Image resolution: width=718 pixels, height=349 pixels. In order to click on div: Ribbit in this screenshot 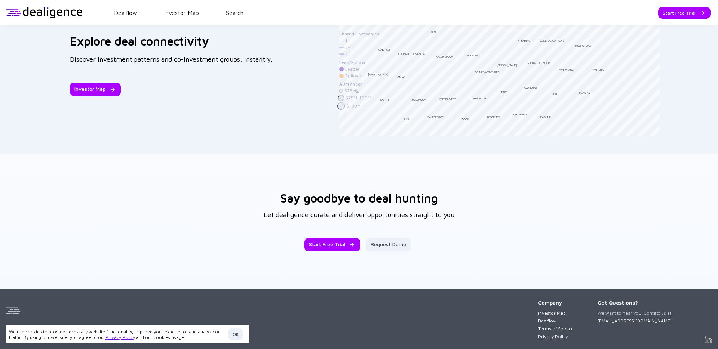, I will do `click(555, 94)`.